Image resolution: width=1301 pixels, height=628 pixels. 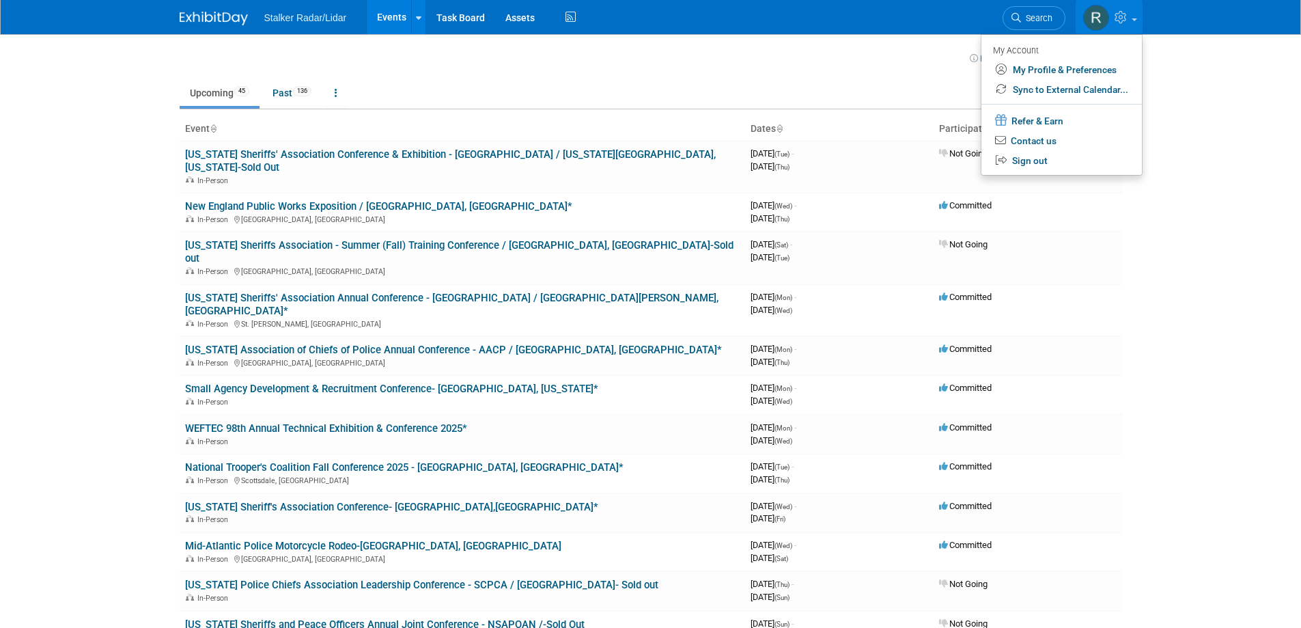 I want to click on a: Search, so click(x=1034, y=18).